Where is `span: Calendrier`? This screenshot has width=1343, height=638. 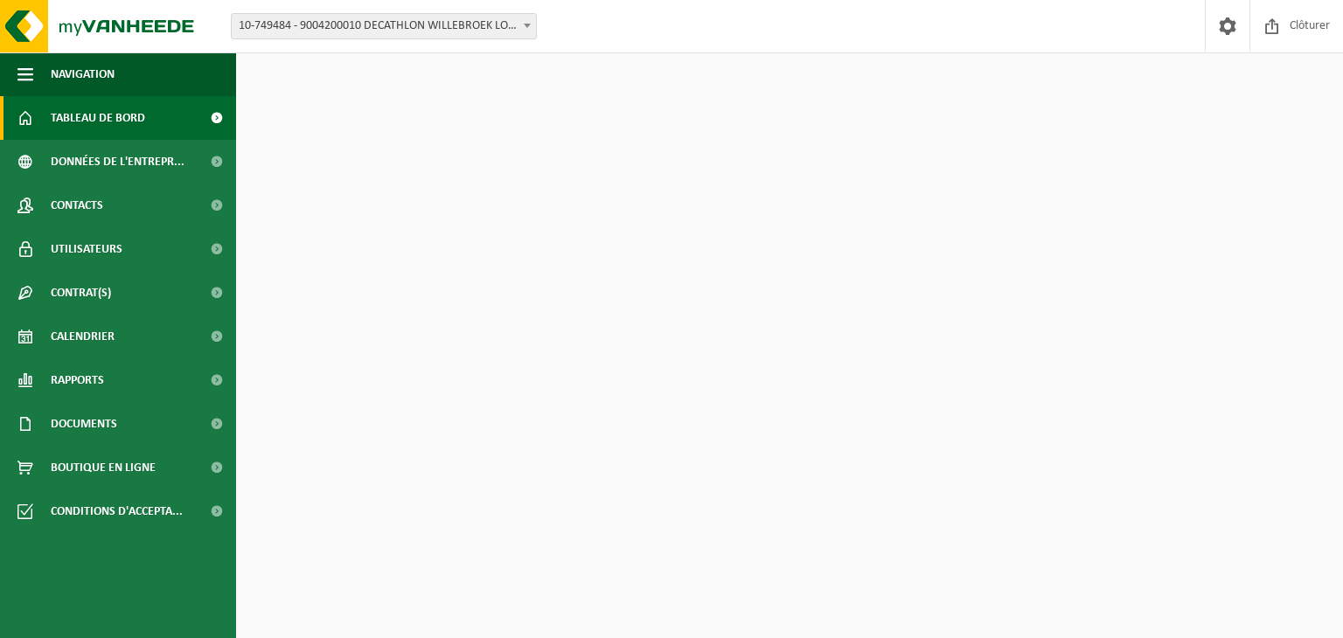 span: Calendrier is located at coordinates (82, 337).